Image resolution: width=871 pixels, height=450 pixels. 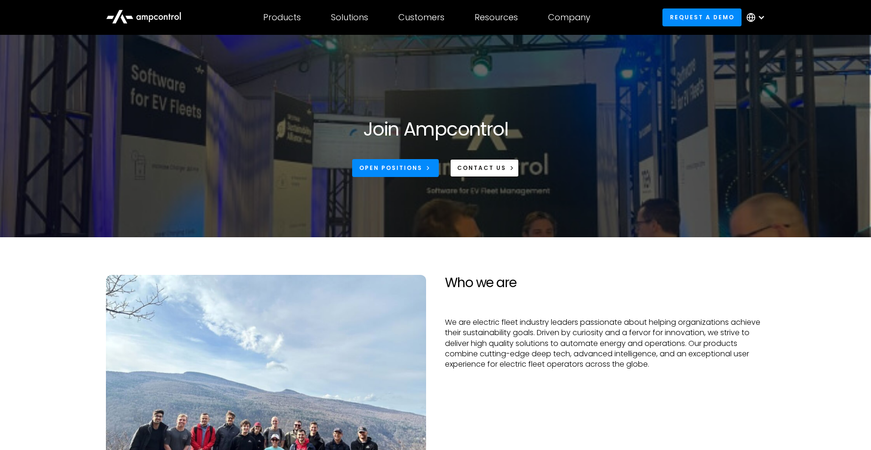 I want to click on h1: Join Ampcontrol, so click(x=436, y=129).